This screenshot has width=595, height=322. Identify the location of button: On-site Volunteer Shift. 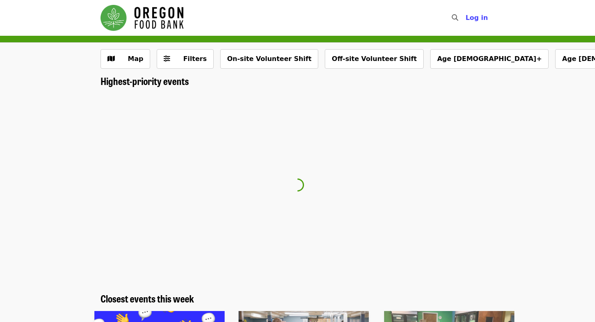
(269, 59).